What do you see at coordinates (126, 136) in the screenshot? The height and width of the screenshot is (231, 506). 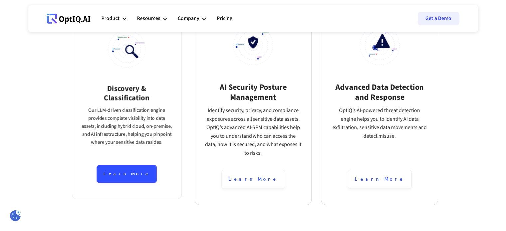 I see `p: Our LLM-driven classification engine provides complete visibility into data assets, including hyb...` at bounding box center [126, 136].